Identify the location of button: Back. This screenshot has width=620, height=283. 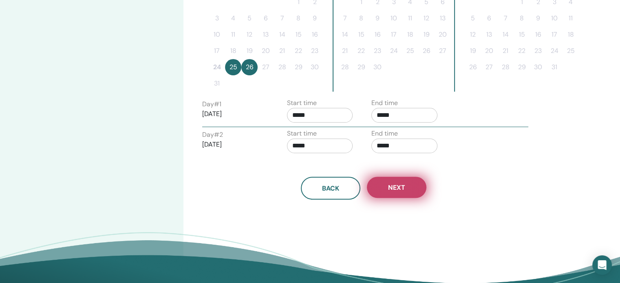
(331, 188).